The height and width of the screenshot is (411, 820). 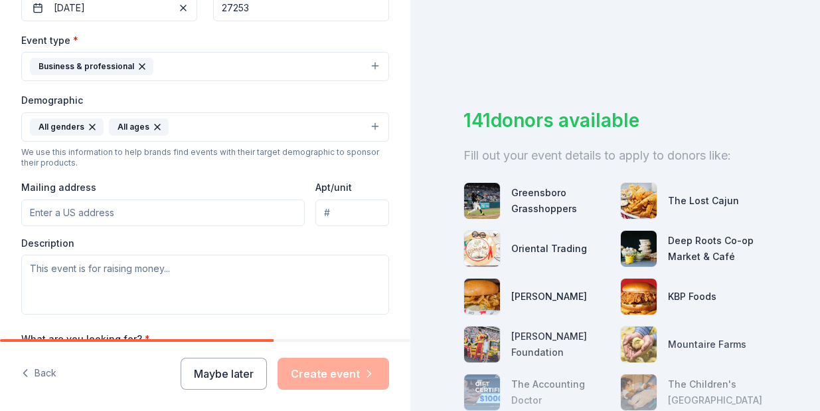 What do you see at coordinates (163, 213) in the screenshot?
I see `input: Enter a US address` at bounding box center [163, 213].